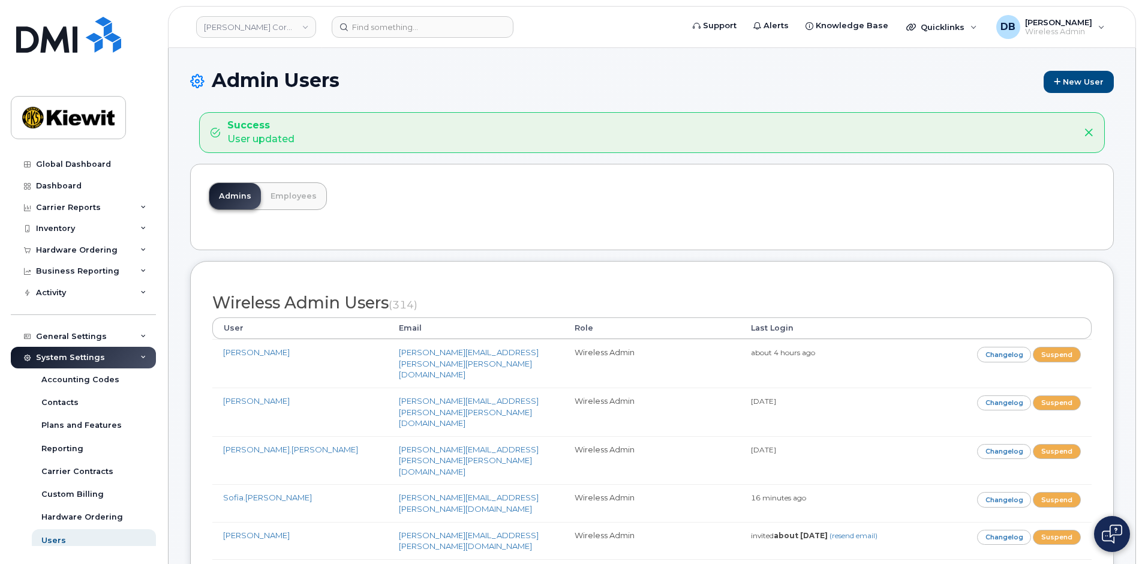 This screenshot has height=564, width=1142. What do you see at coordinates (235, 196) in the screenshot?
I see `a: Admins` at bounding box center [235, 196].